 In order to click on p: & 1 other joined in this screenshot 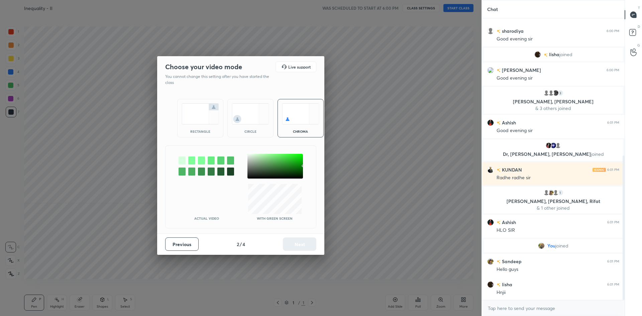, I will do `click(553, 208)`.